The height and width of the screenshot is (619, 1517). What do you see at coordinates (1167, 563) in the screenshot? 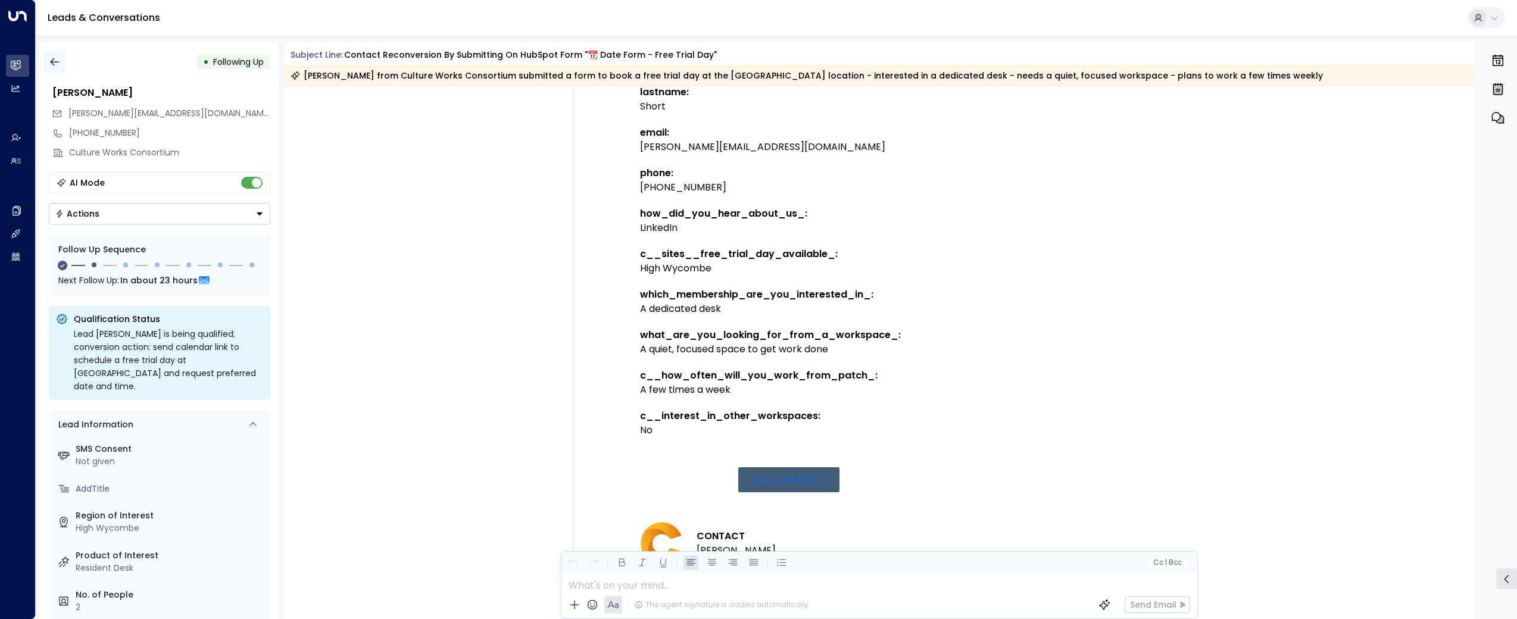
I see `span: Cc Bcc` at bounding box center [1167, 563].